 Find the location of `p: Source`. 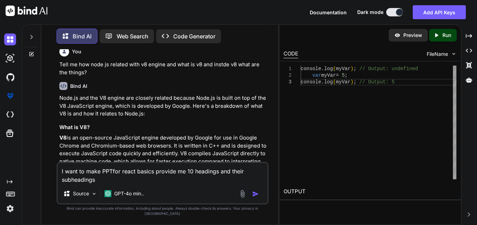

p: Source is located at coordinates (81, 194).